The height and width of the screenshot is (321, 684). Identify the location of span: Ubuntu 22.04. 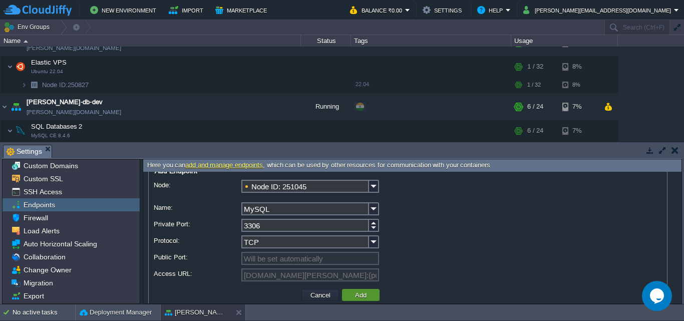
(47, 72).